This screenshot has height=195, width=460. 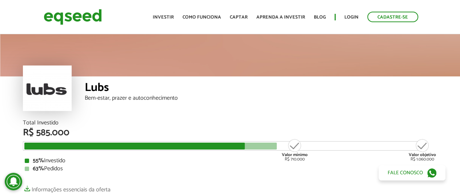 I want to click on img: EqSeed, so click(x=73, y=17).